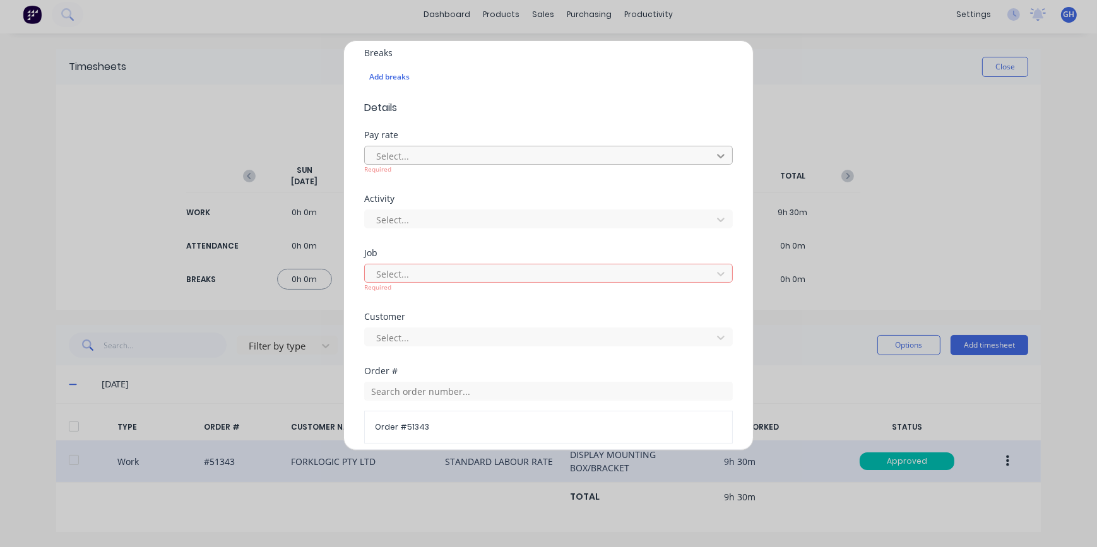 The height and width of the screenshot is (547, 1097). Describe the element at coordinates (548, 108) in the screenshot. I see `span: Details` at that location.